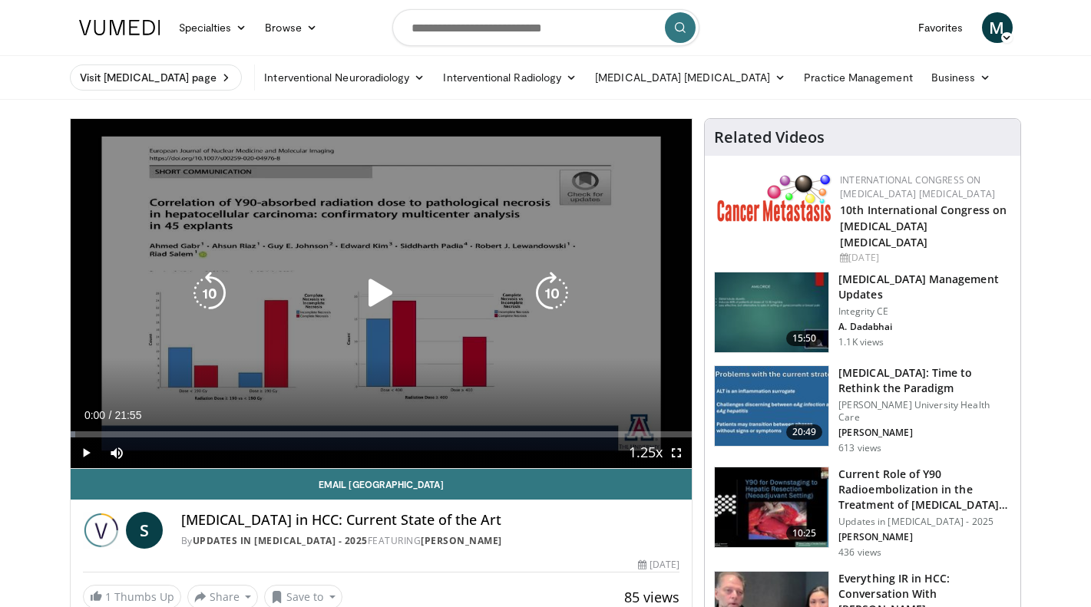  I want to click on a: Favorites, so click(940, 28).